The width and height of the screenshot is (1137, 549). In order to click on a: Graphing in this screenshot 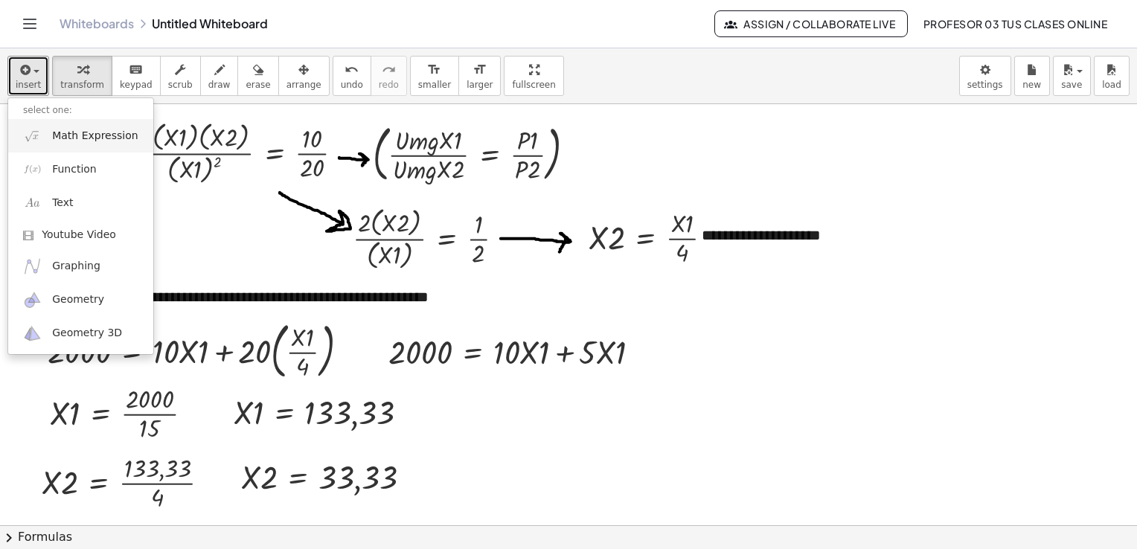, I will do `click(80, 266)`.